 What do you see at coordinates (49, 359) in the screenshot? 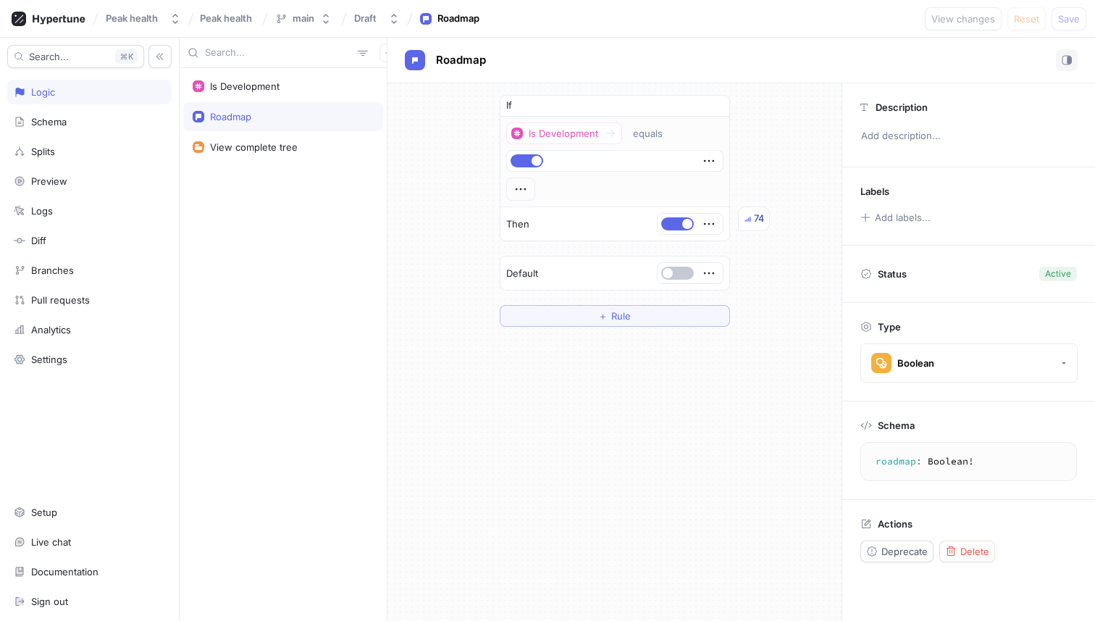
I see `div: Settings` at bounding box center [49, 359].